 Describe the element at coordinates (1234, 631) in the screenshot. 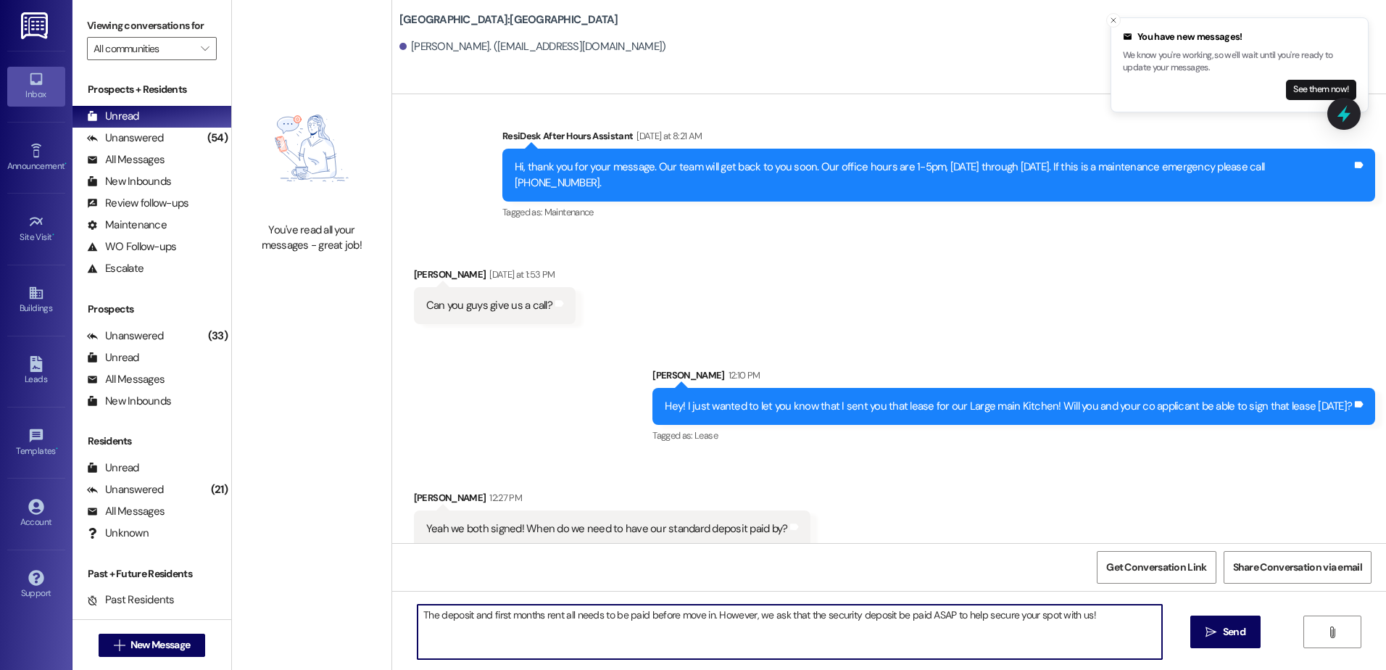

I see `span: Send` at that location.